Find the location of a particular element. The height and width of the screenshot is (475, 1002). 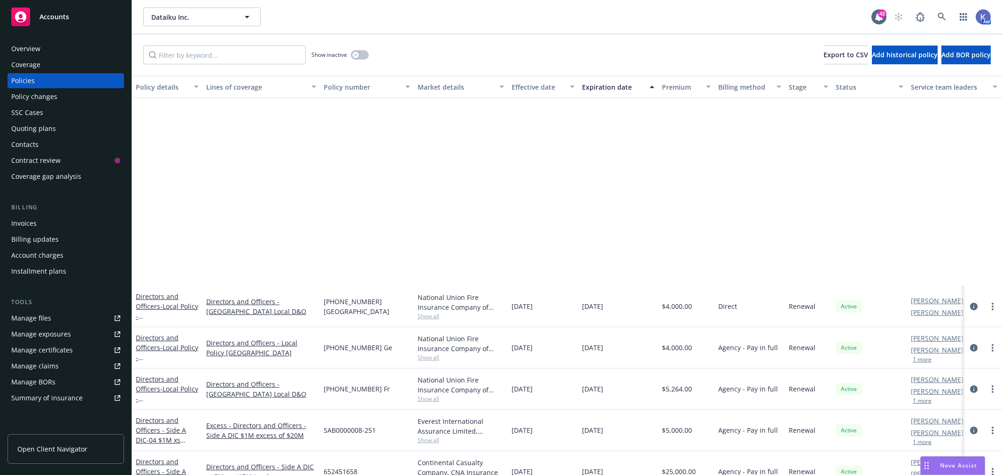

a: Policy changes is located at coordinates (66, 97).